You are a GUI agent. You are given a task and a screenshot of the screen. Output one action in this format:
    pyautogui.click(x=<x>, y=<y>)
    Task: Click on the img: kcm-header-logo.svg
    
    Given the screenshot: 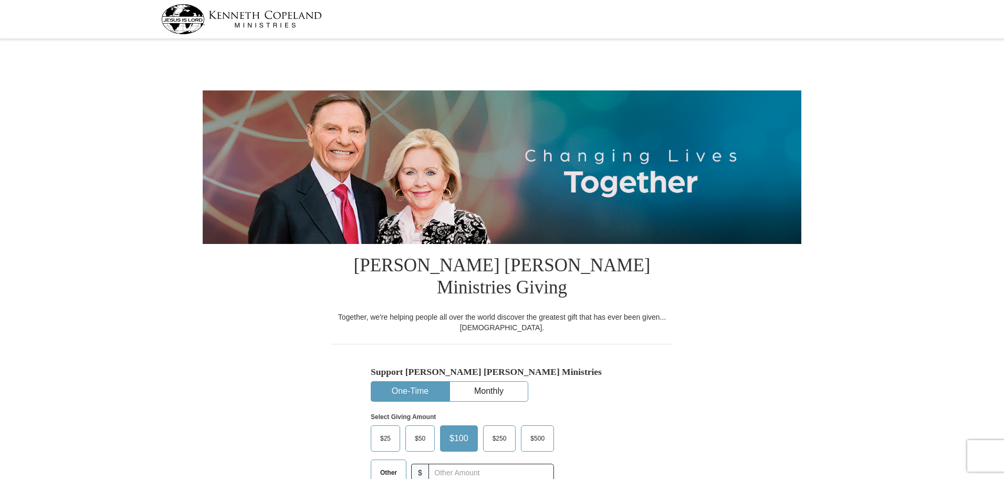 What is the action you would take?
    pyautogui.click(x=242, y=19)
    